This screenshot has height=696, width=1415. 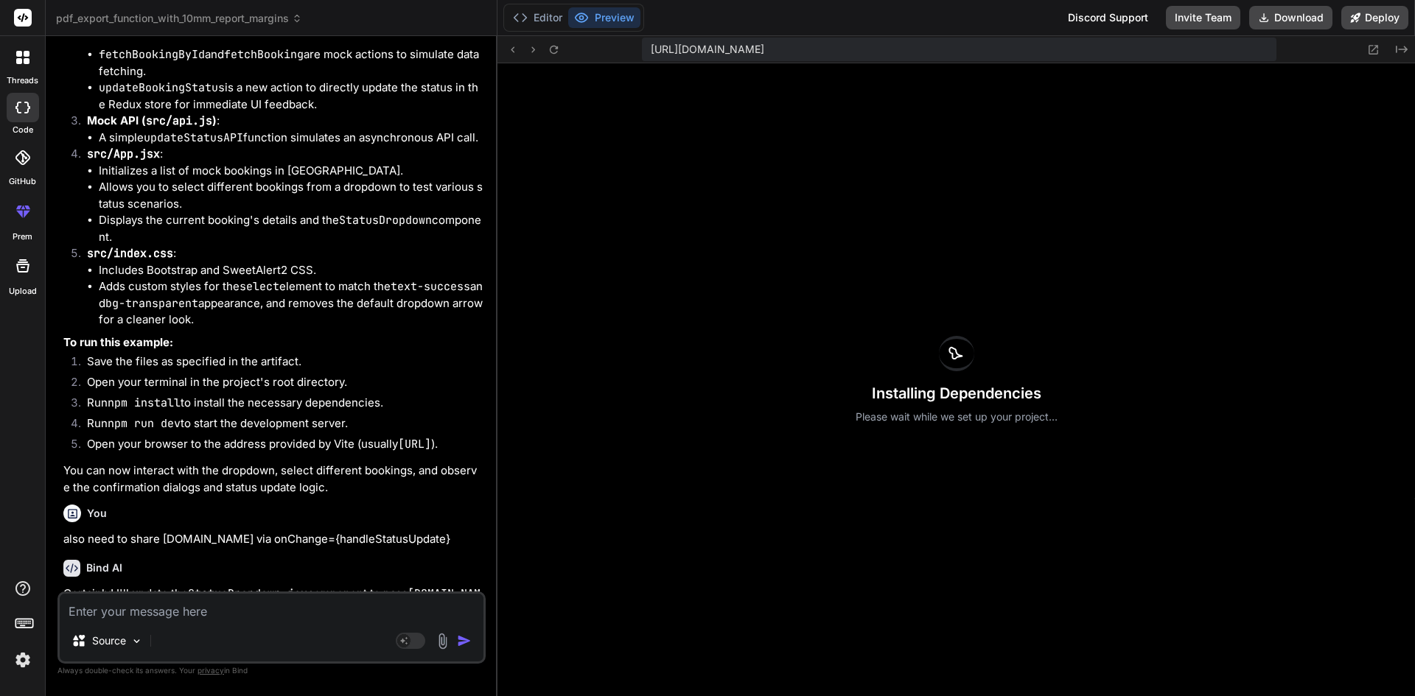 I want to click on h6: You, so click(x=97, y=514).